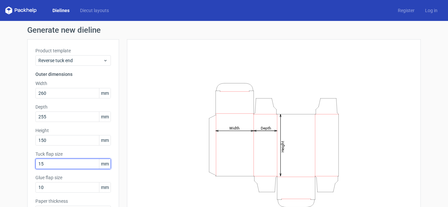 The image size is (448, 207). What do you see at coordinates (73, 74) in the screenshot?
I see `h3: Outer dimensions` at bounding box center [73, 74].